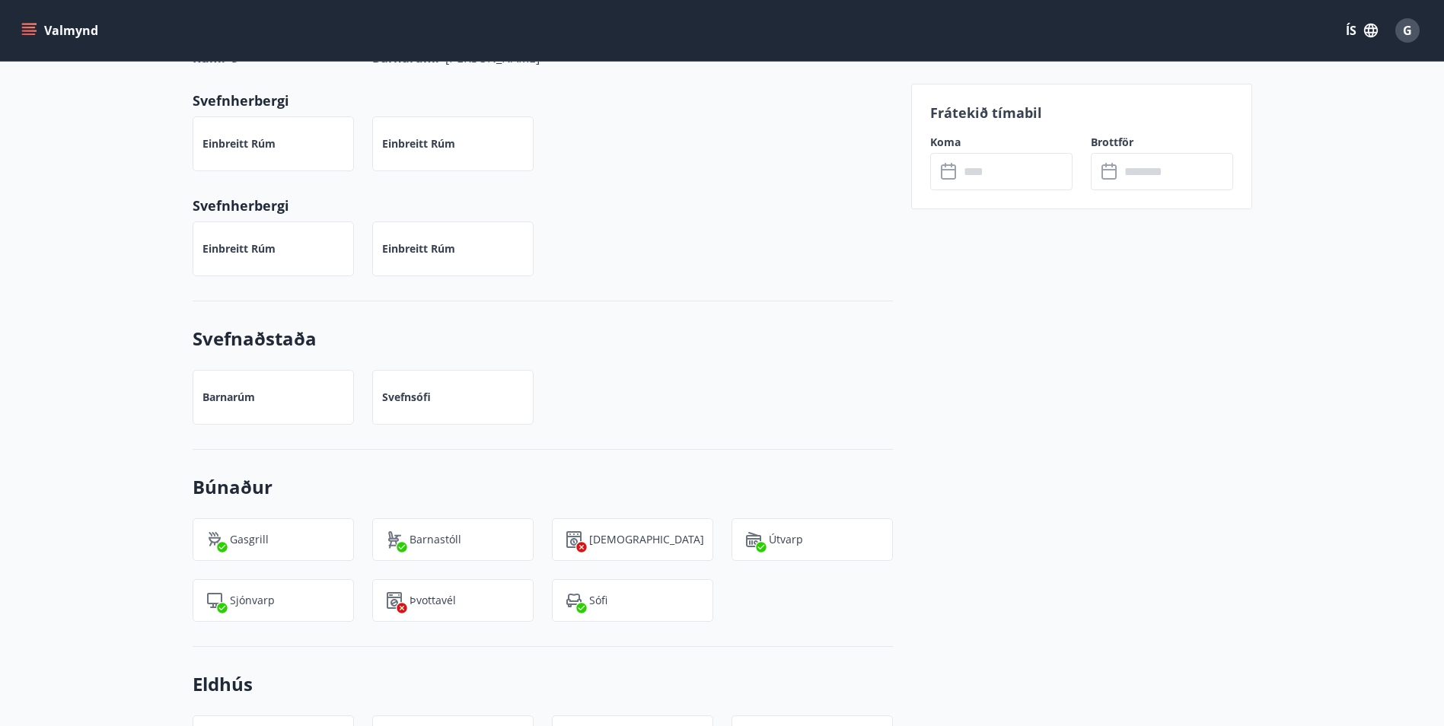 The width and height of the screenshot is (1444, 726). What do you see at coordinates (543, 684) in the screenshot?
I see `h3: Eldhús` at bounding box center [543, 684].